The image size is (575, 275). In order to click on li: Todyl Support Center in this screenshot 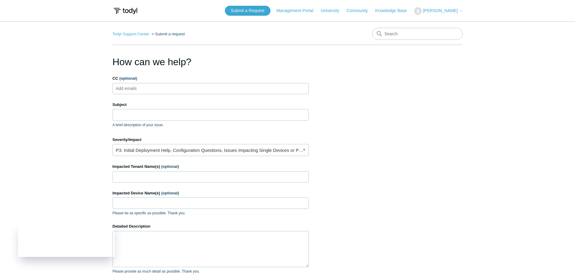, I will do `click(132, 34)`.